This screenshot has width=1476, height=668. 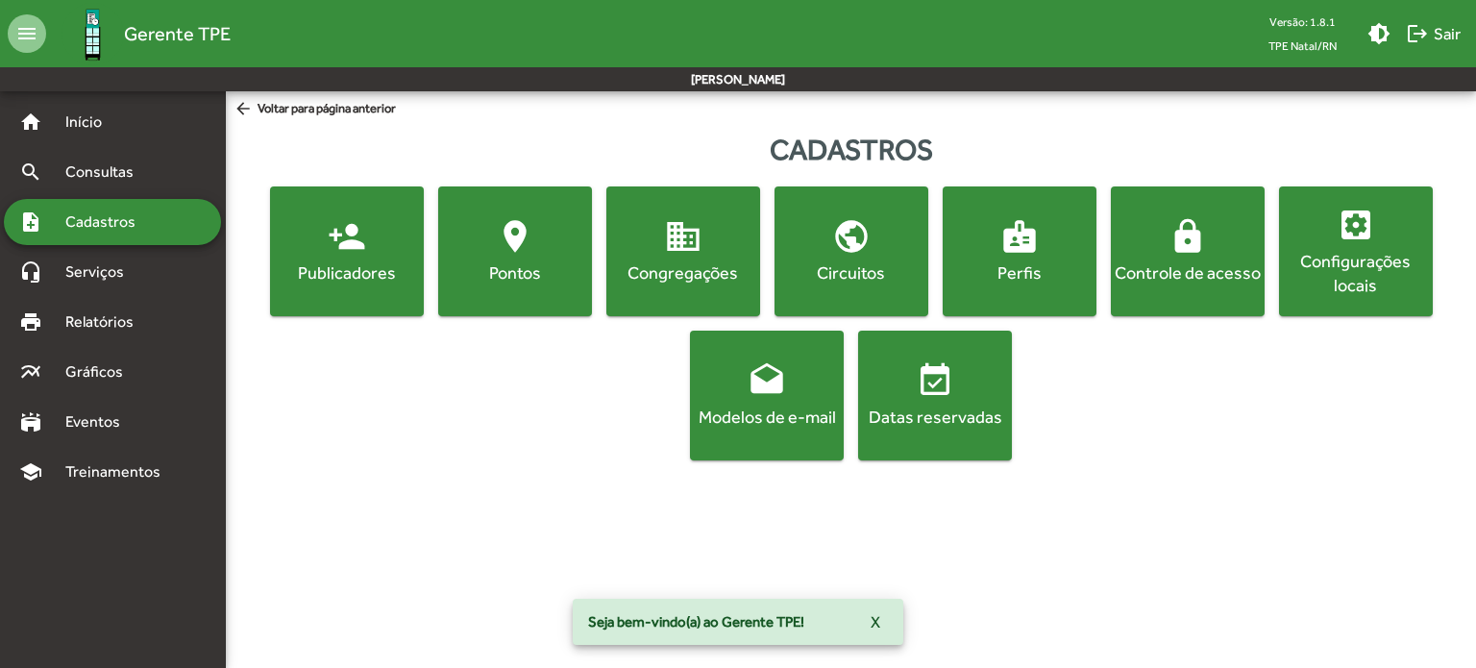 What do you see at coordinates (1303, 21) in the screenshot?
I see `div: Versão: 1.8.1` at bounding box center [1303, 21].